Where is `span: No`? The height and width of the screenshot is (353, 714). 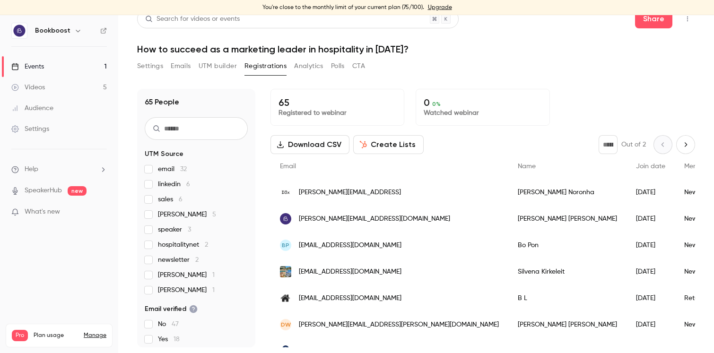 span: No is located at coordinates (168, 324).